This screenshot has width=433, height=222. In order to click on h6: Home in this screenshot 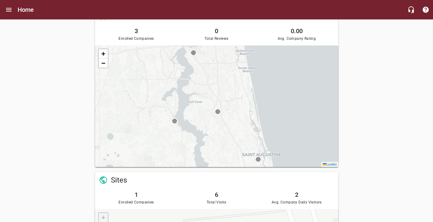, I will do `click(26, 10)`.